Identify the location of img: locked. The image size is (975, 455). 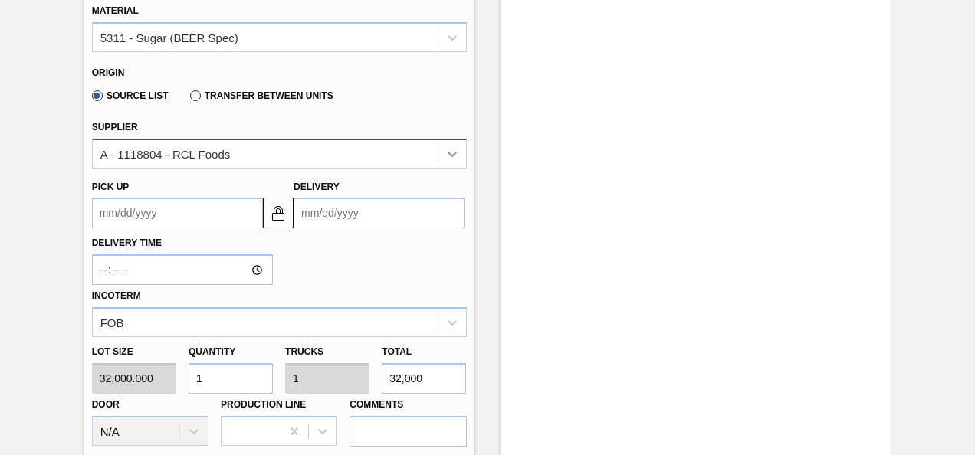
(278, 213).